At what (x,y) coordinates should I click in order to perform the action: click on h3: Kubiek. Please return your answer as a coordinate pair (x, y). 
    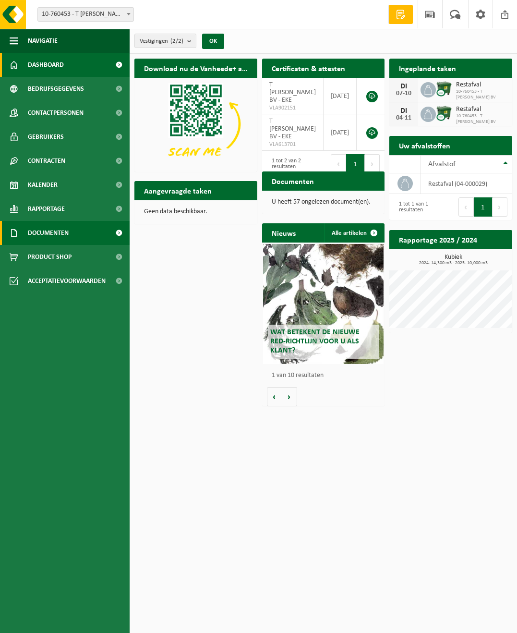
    Looking at the image, I should click on (453, 260).